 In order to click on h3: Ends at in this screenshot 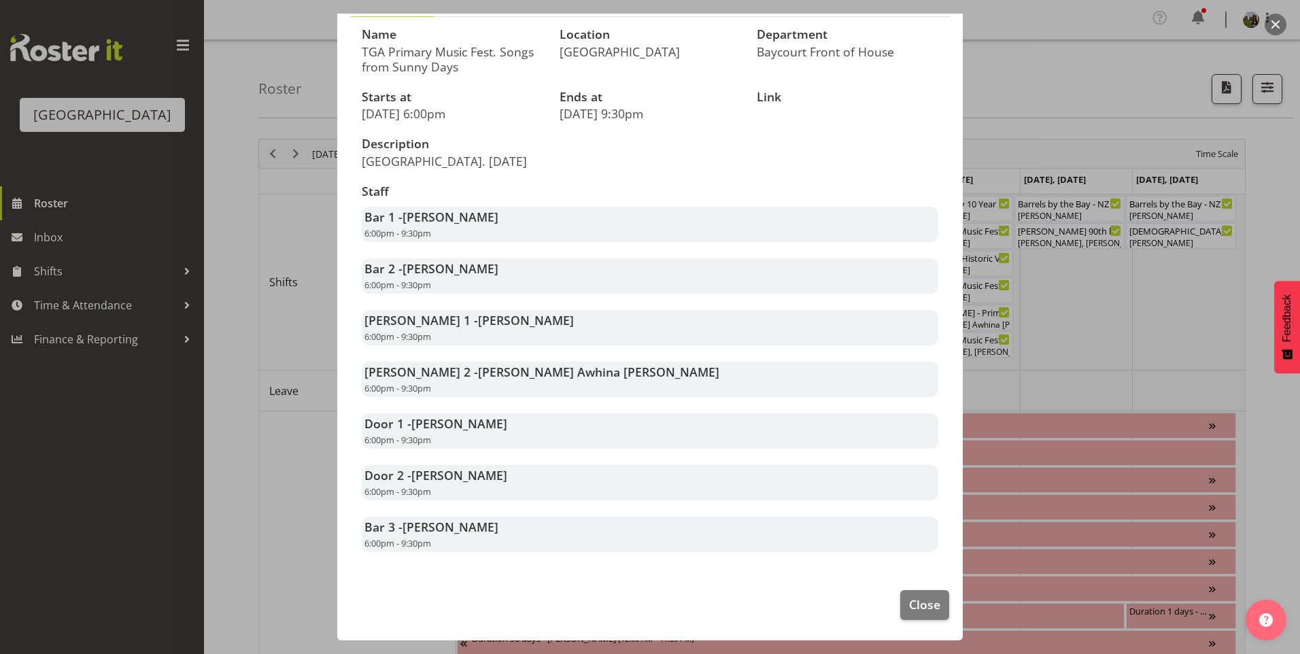, I will do `click(650, 97)`.